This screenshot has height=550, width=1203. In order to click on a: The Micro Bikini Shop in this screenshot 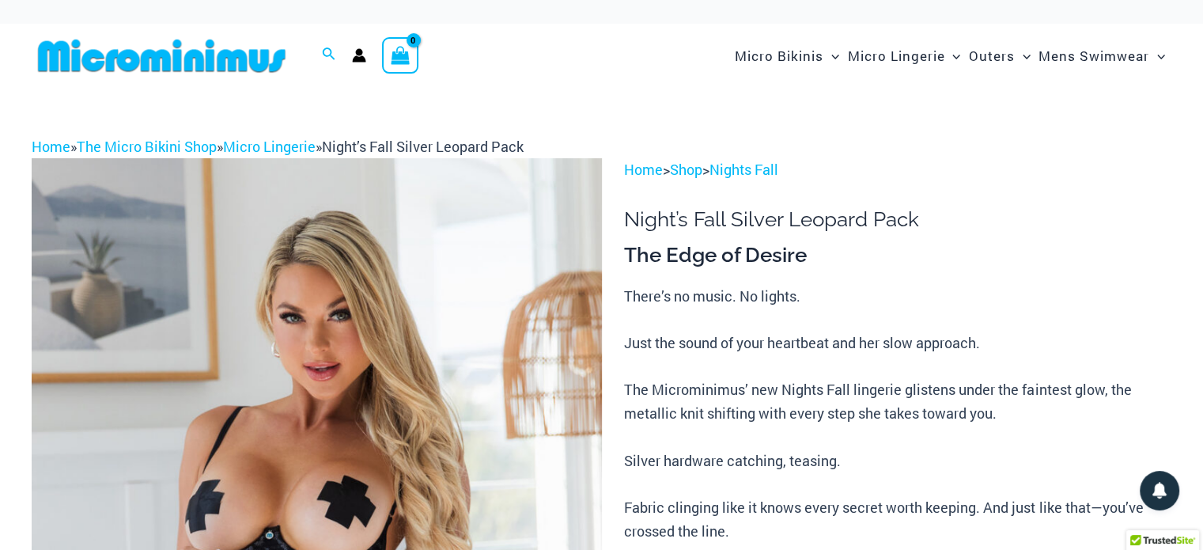, I will do `click(146, 146)`.